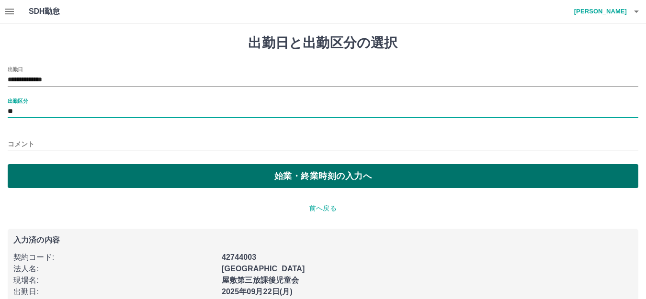 This screenshot has height=299, width=646. What do you see at coordinates (323, 208) in the screenshot?
I see `p: 前へ戻る` at bounding box center [323, 208].